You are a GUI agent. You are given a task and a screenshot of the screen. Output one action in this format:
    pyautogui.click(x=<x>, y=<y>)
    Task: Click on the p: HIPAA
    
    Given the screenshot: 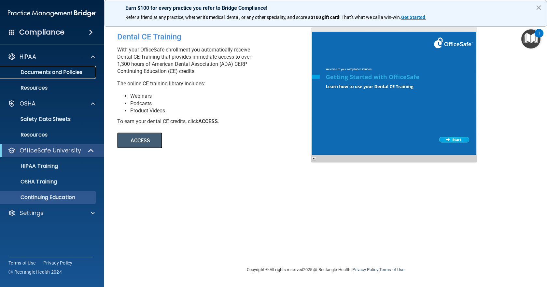 What is the action you would take?
    pyautogui.click(x=28, y=57)
    